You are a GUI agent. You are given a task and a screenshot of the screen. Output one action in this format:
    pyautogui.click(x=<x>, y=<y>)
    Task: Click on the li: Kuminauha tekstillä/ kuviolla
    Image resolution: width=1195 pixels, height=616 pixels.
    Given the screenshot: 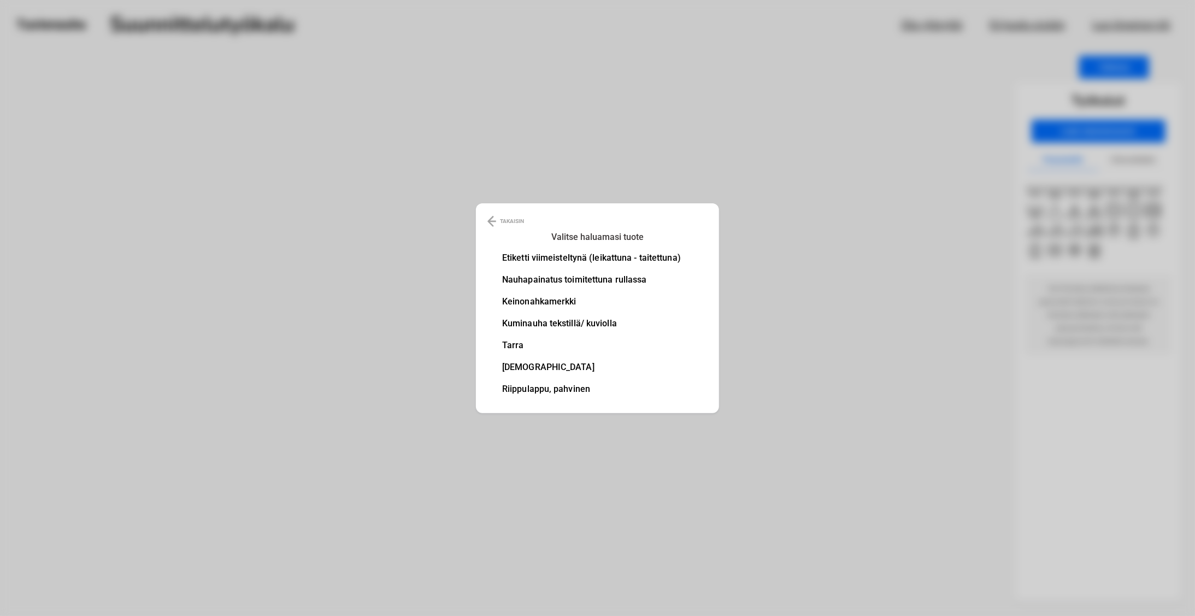 What is the action you would take?
    pyautogui.click(x=591, y=324)
    